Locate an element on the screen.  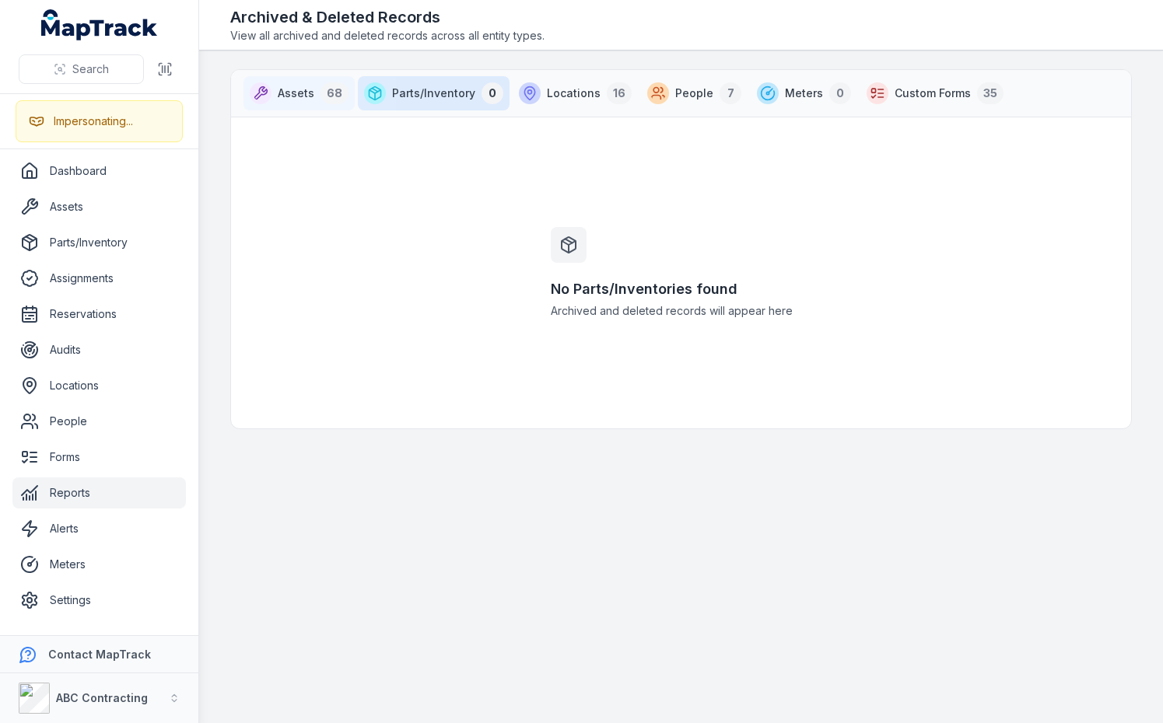
button: Search is located at coordinates (81, 69).